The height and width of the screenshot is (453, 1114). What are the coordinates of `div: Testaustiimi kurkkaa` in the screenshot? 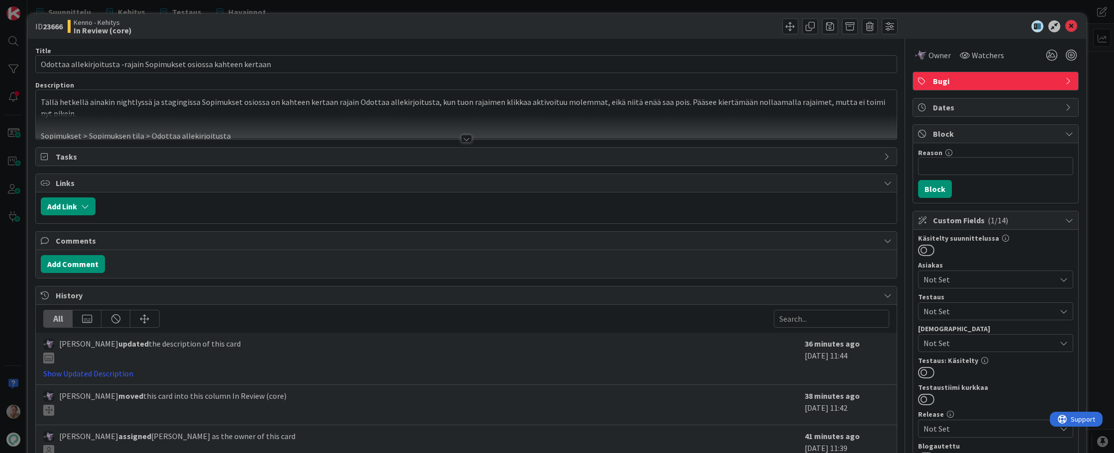 It's located at (995, 387).